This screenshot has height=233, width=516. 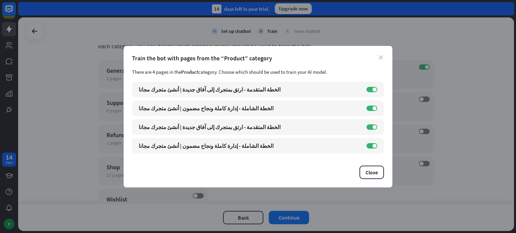 I want to click on div: 2, so click(x=261, y=31).